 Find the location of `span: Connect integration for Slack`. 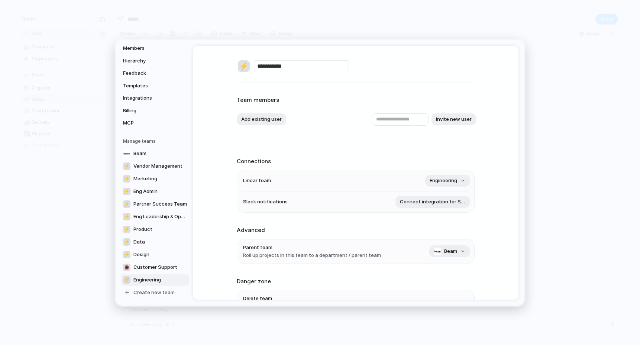

span: Connect integration for Slack is located at coordinates (433, 202).